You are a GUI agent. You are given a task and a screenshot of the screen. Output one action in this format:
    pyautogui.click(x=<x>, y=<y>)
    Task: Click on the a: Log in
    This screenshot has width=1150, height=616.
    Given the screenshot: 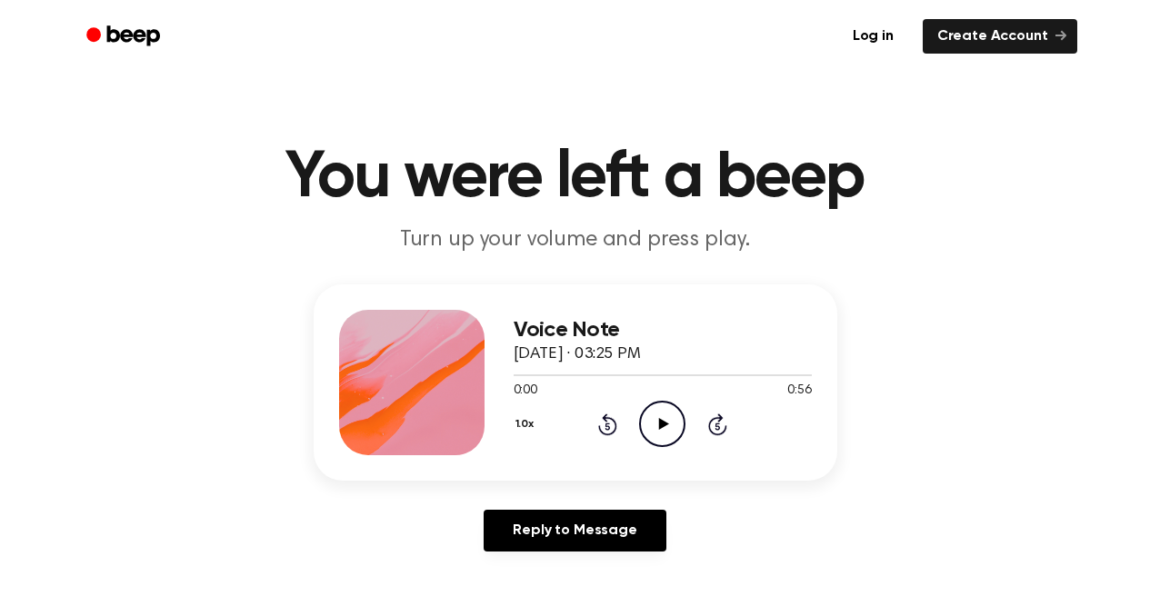 What is the action you would take?
    pyautogui.click(x=873, y=36)
    